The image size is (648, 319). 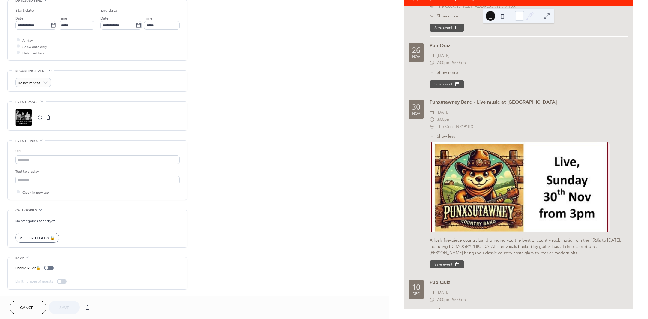 I want to click on span: Show less, so click(x=446, y=136).